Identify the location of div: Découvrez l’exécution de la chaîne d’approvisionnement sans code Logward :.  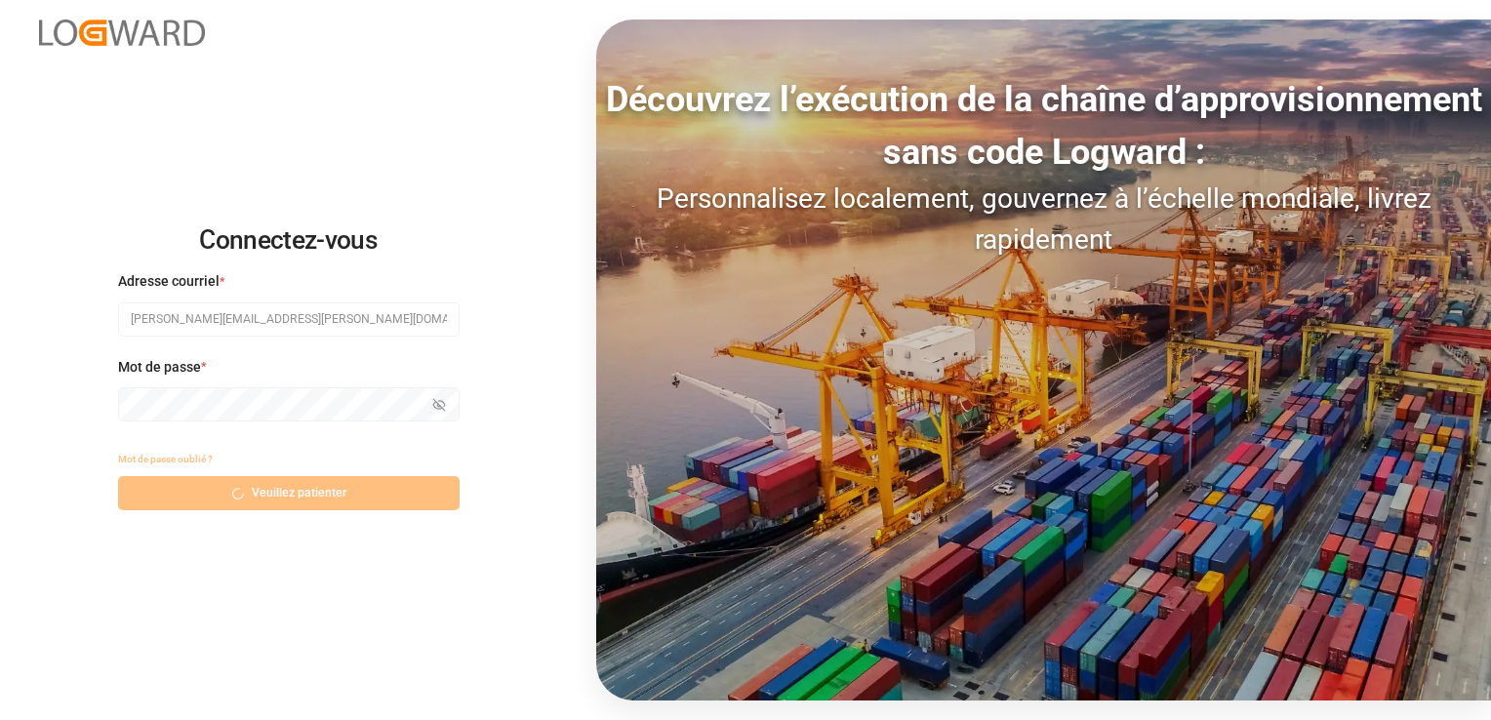
(1043, 126).